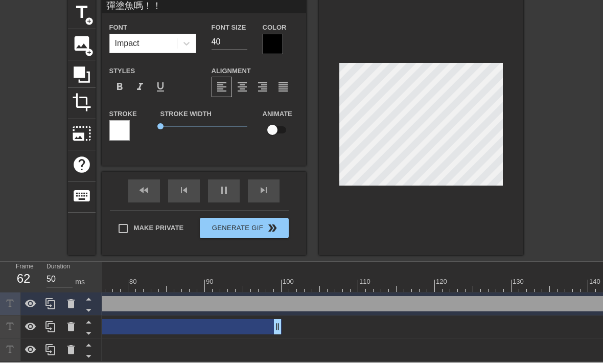 The height and width of the screenshot is (363, 603). Describe the element at coordinates (186, 114) in the screenshot. I see `label: Stroke Width` at that location.